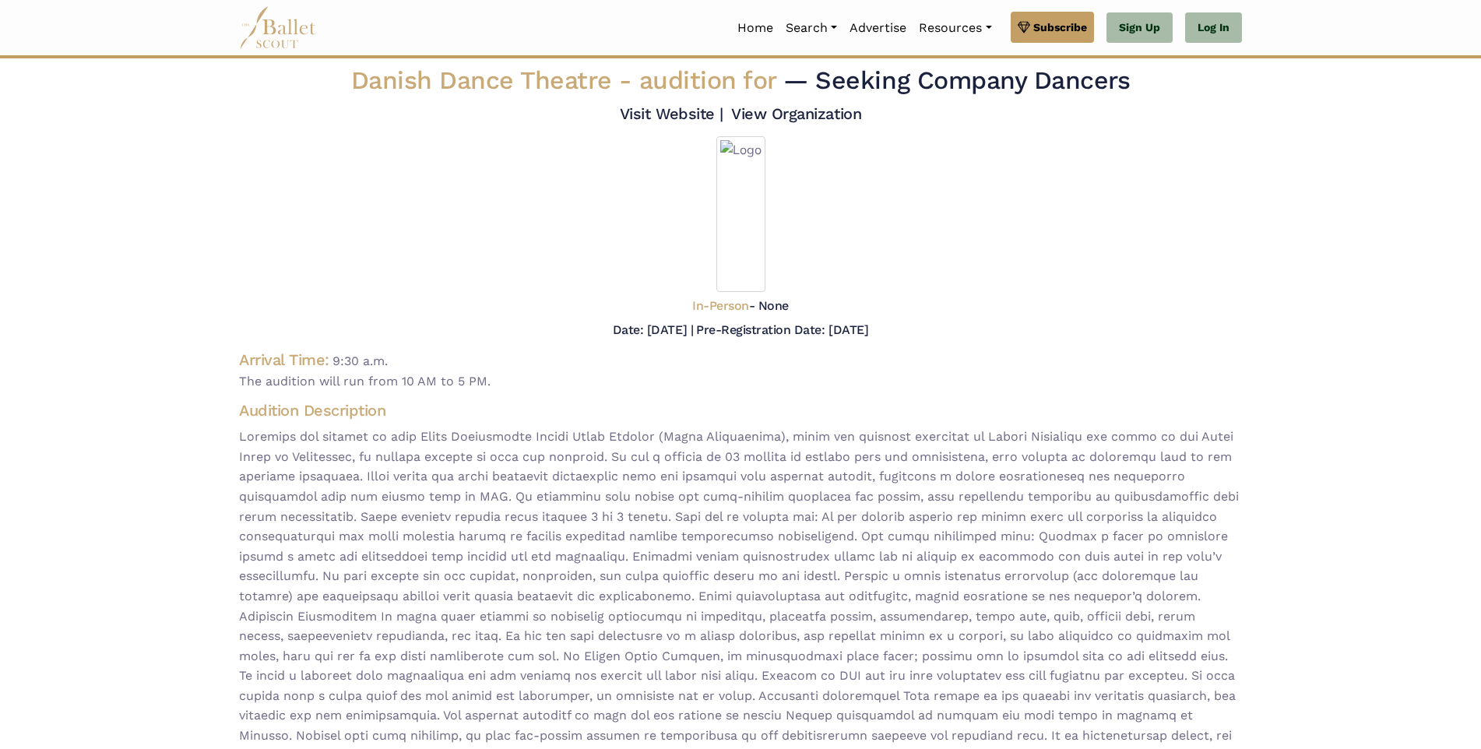  I want to click on a: Log In, so click(1213, 28).